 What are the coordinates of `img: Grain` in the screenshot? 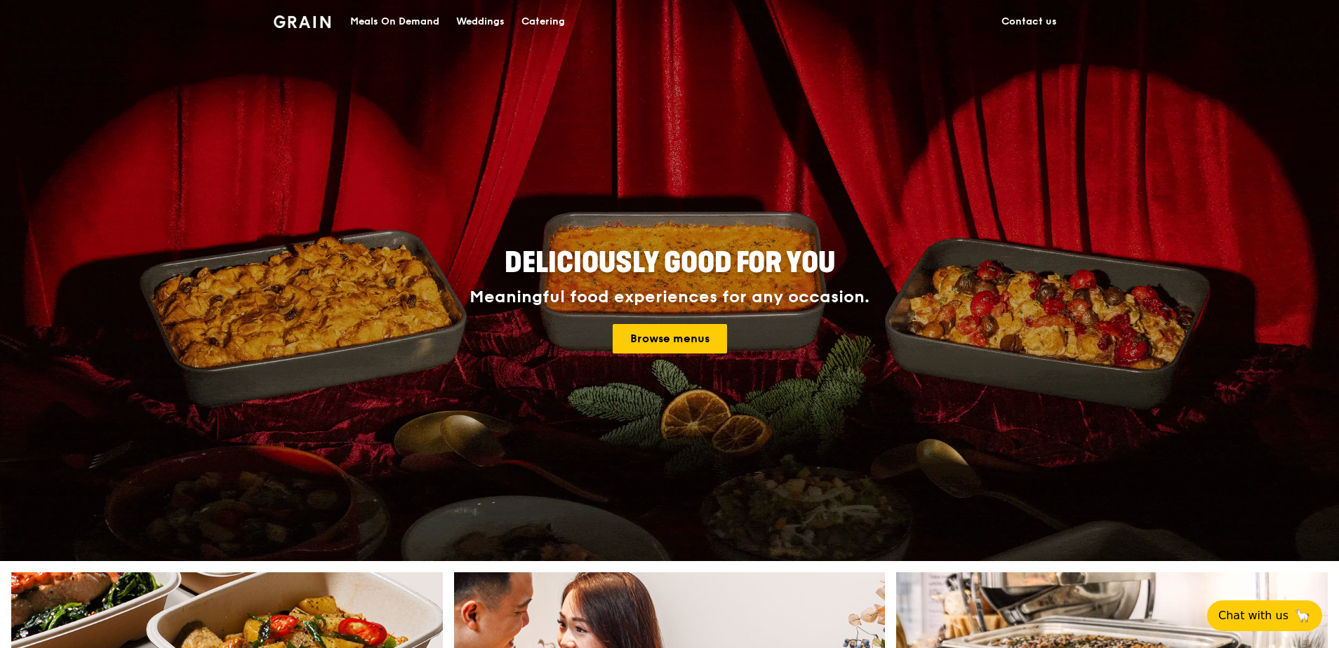 It's located at (302, 22).